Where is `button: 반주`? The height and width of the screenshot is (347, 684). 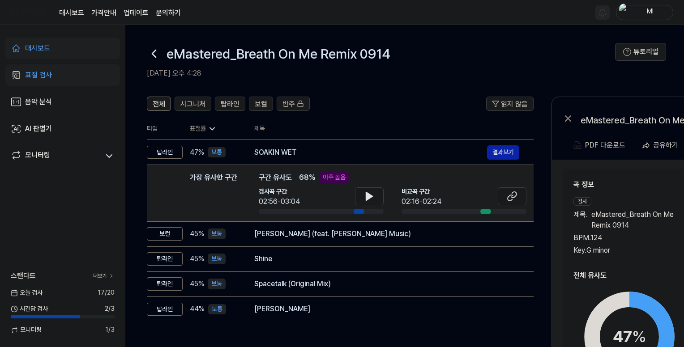 button: 반주 is located at coordinates (293, 104).